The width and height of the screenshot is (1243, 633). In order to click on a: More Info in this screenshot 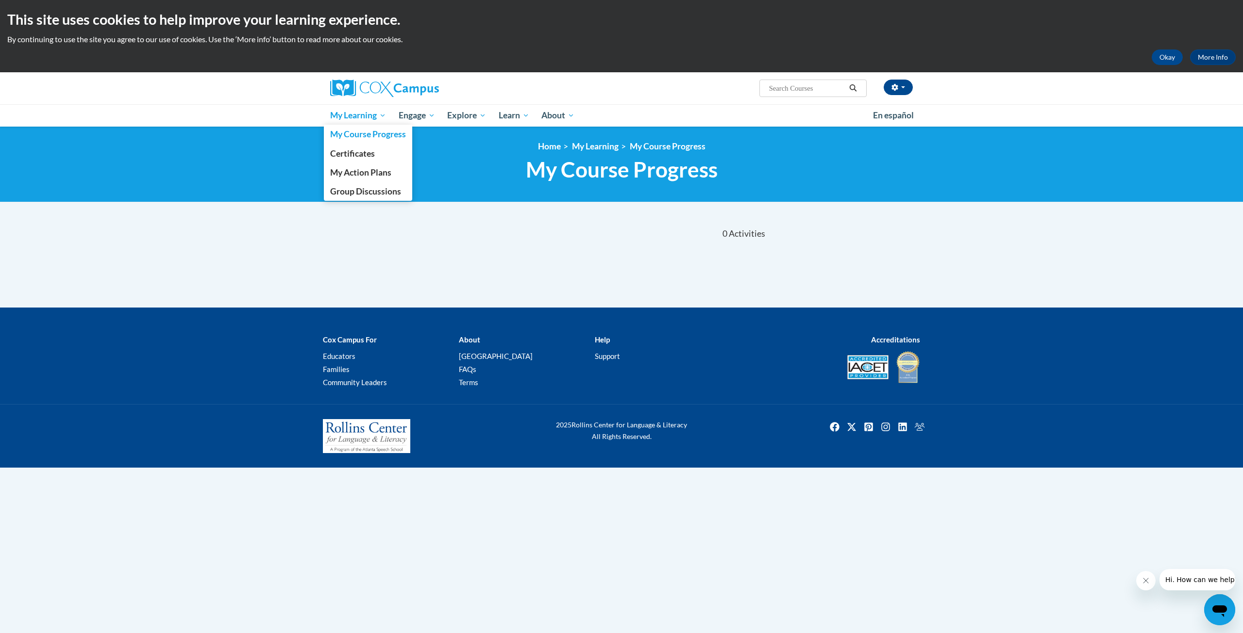, I will do `click(1212, 57)`.